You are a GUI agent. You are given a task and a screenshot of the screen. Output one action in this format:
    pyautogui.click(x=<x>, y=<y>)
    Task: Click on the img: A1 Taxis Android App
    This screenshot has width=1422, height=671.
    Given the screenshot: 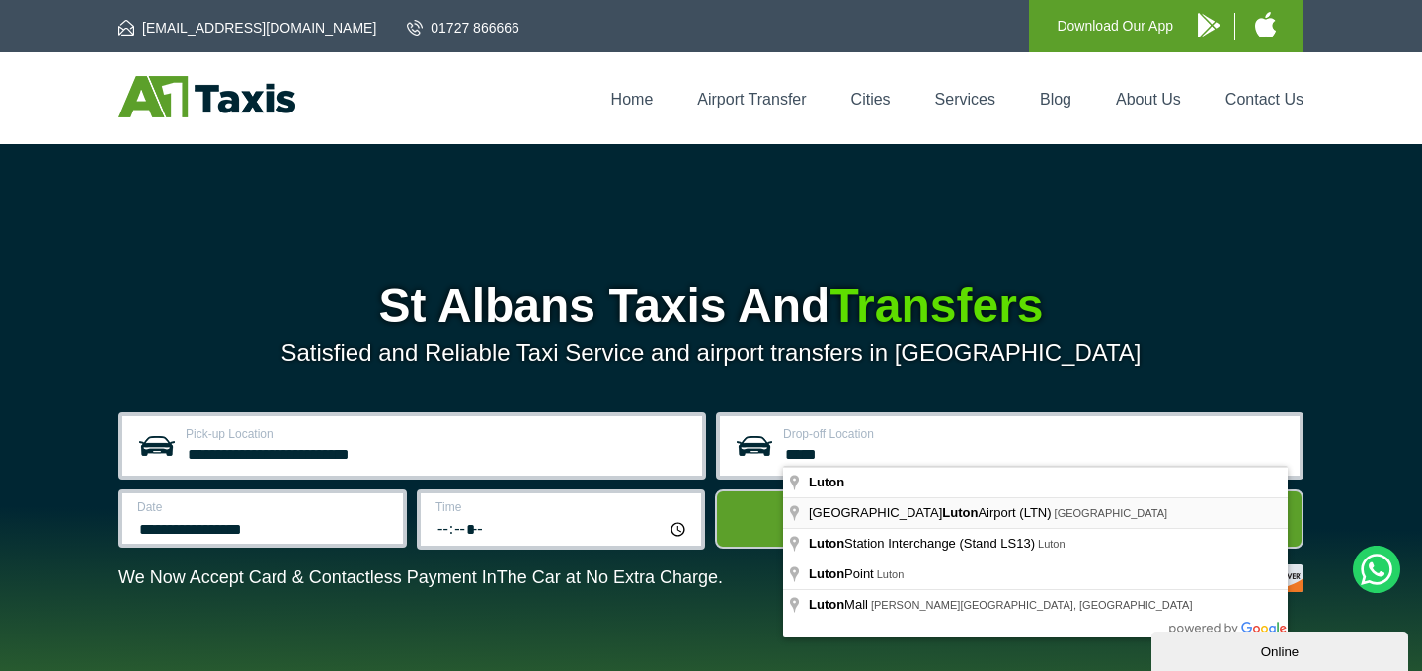 What is the action you would take?
    pyautogui.click(x=1209, y=25)
    